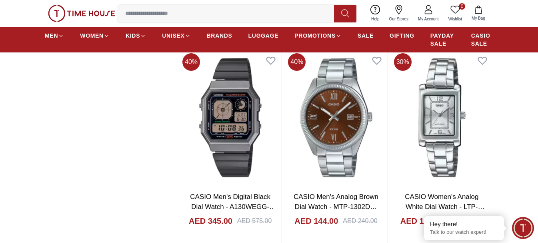  What do you see at coordinates (375, 13) in the screenshot?
I see `a: Help` at bounding box center [375, 13].